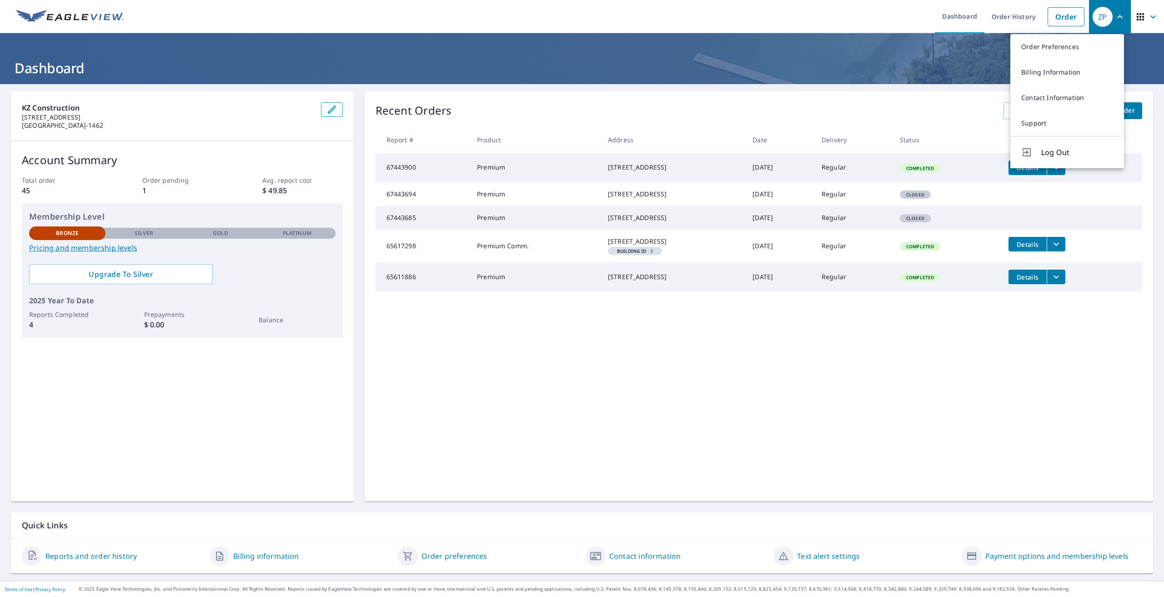  I want to click on p: 2025 Year To Date, so click(182, 301).